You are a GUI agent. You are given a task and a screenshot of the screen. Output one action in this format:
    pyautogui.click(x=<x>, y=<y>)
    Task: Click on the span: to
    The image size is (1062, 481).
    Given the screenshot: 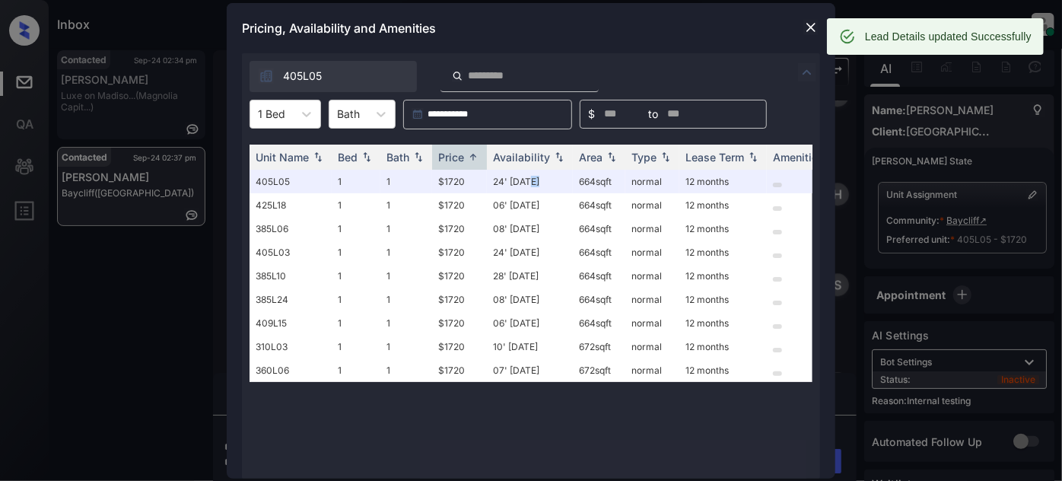 What is the action you would take?
    pyautogui.click(x=653, y=114)
    